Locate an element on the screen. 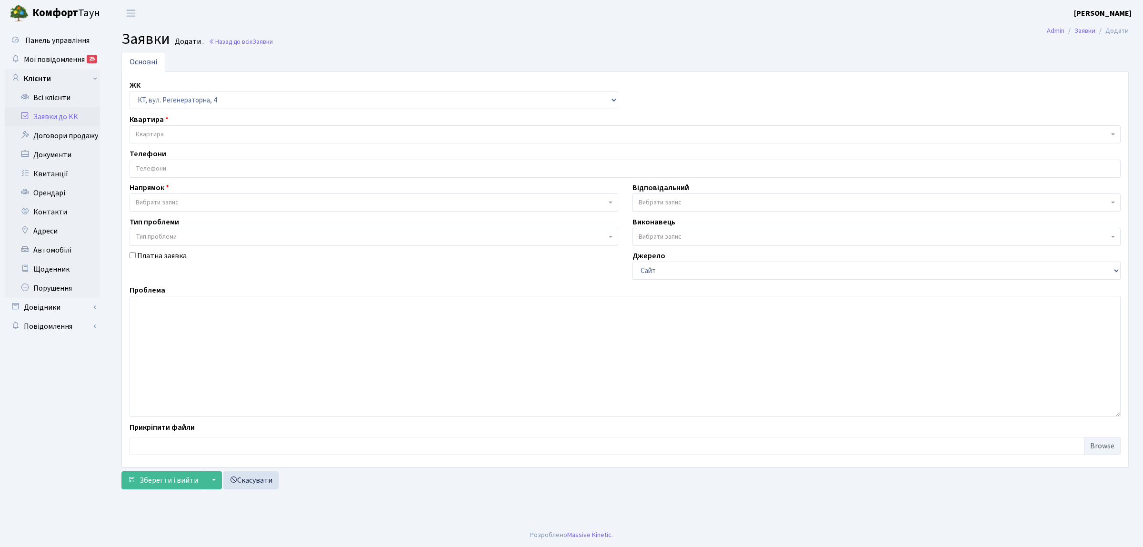 The width and height of the screenshot is (1143, 547). nav: breadcrumb is located at coordinates (1088, 31).